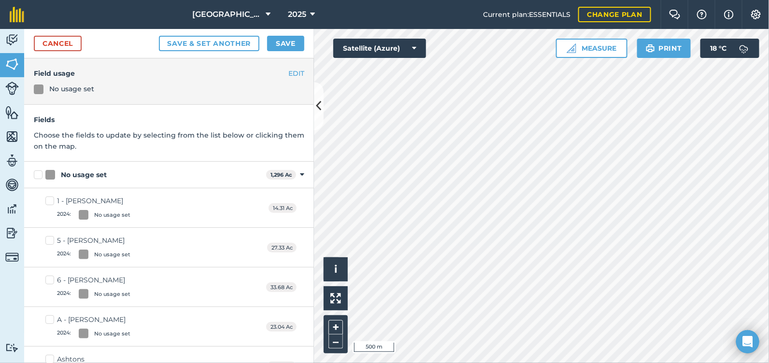 Image resolution: width=769 pixels, height=363 pixels. Describe the element at coordinates (571, 48) in the screenshot. I see `img: Ruler icon` at that location.